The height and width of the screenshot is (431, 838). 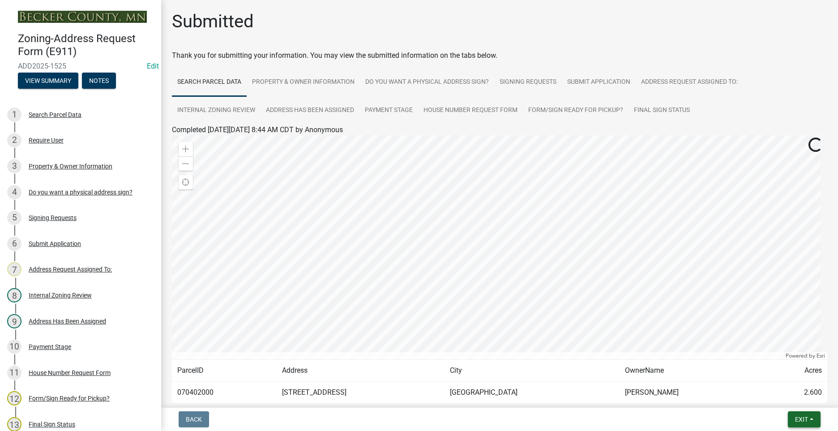 What do you see at coordinates (471, 111) in the screenshot?
I see `a: House Number Request Form` at bounding box center [471, 111].